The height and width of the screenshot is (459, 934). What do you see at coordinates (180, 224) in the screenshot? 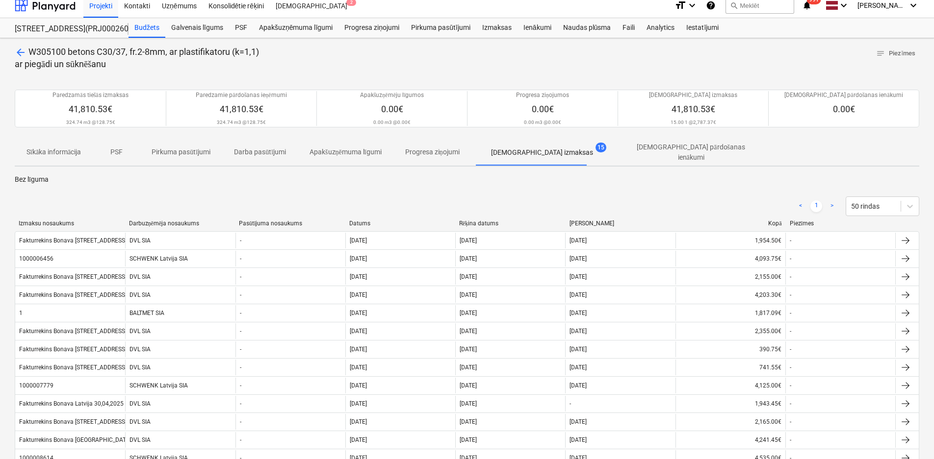
I see `div: Darbuzņēmēja nosaukums` at bounding box center [180, 224].